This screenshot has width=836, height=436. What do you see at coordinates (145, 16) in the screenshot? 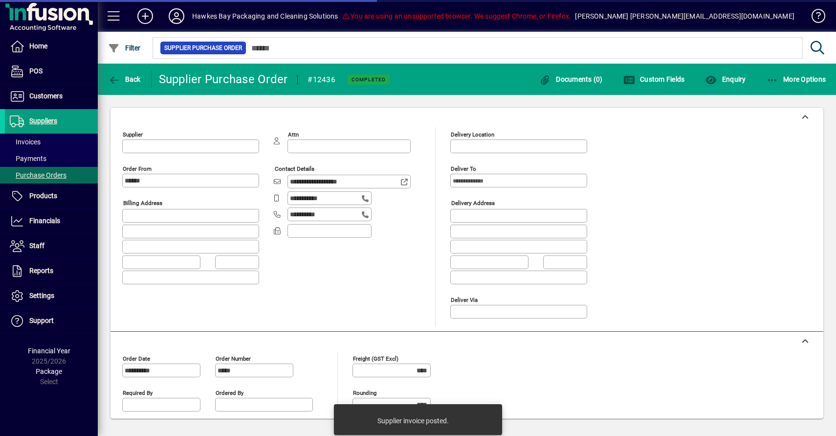
I see `button: Add` at bounding box center [145, 16].